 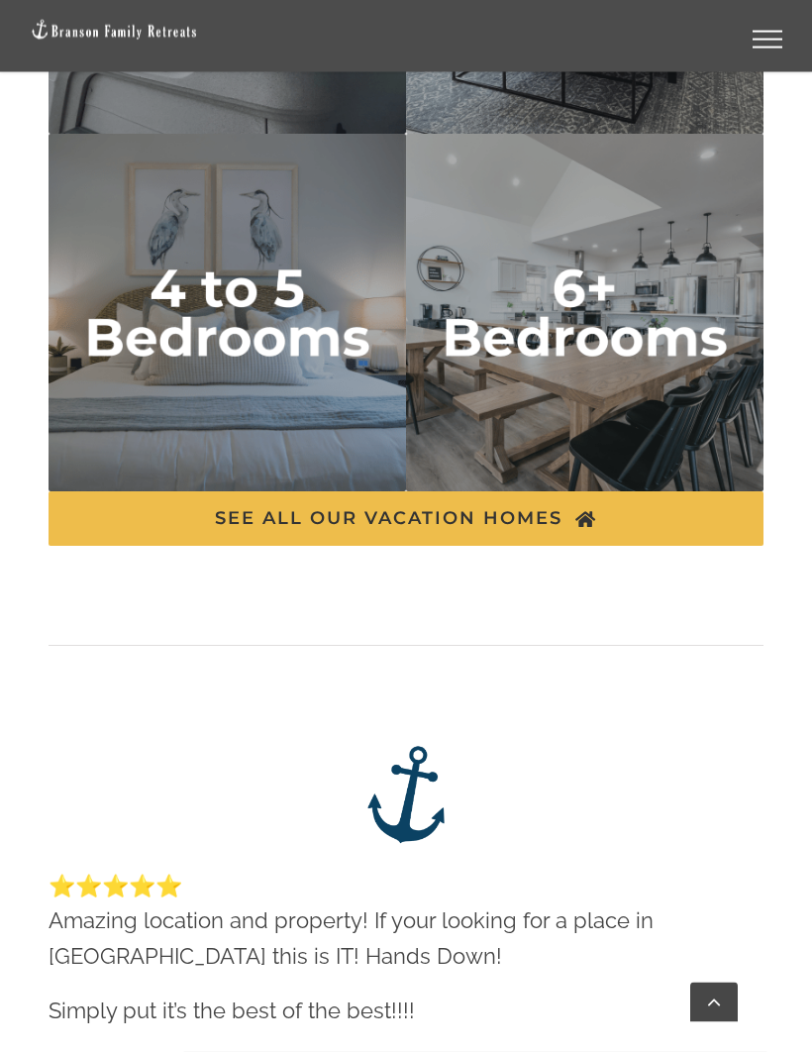 I want to click on a: 4 to 5 bedrooms, so click(x=227, y=152).